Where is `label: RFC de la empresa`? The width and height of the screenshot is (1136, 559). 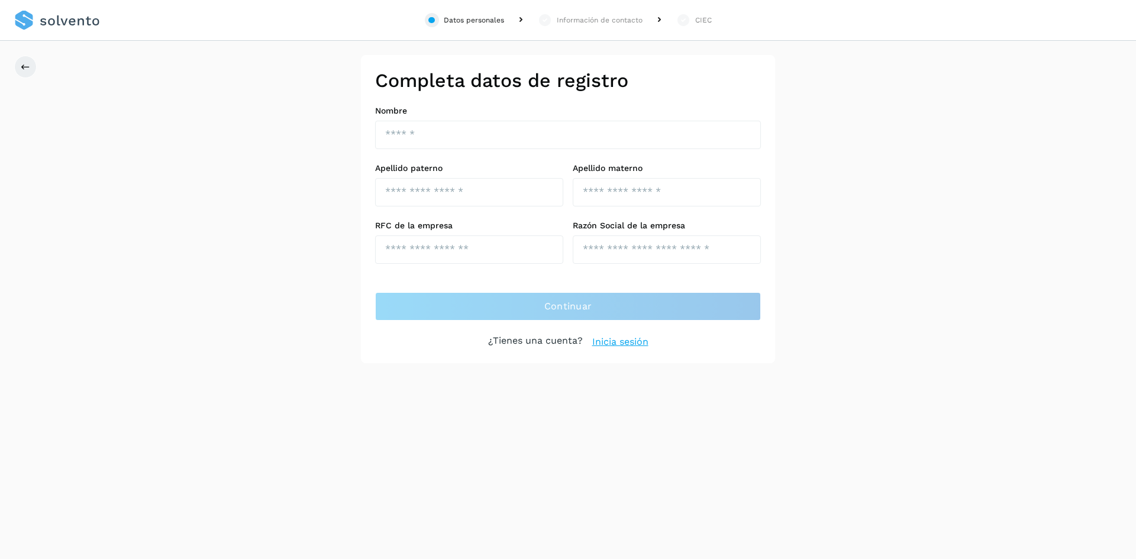
label: RFC de la empresa is located at coordinates (469, 225).